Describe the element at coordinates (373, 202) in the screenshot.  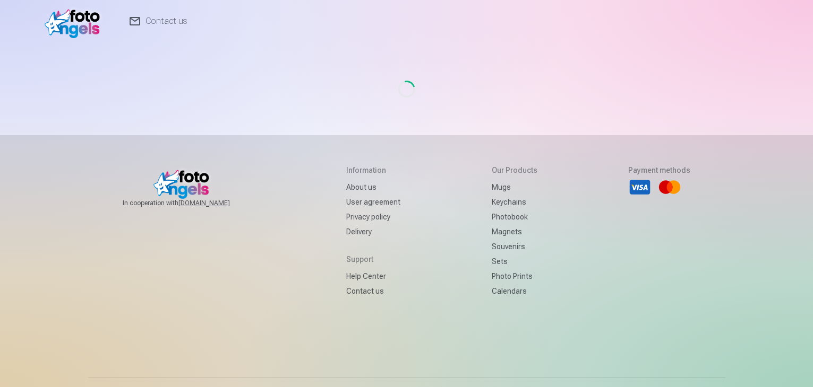
I see `a: User agreement` at that location.